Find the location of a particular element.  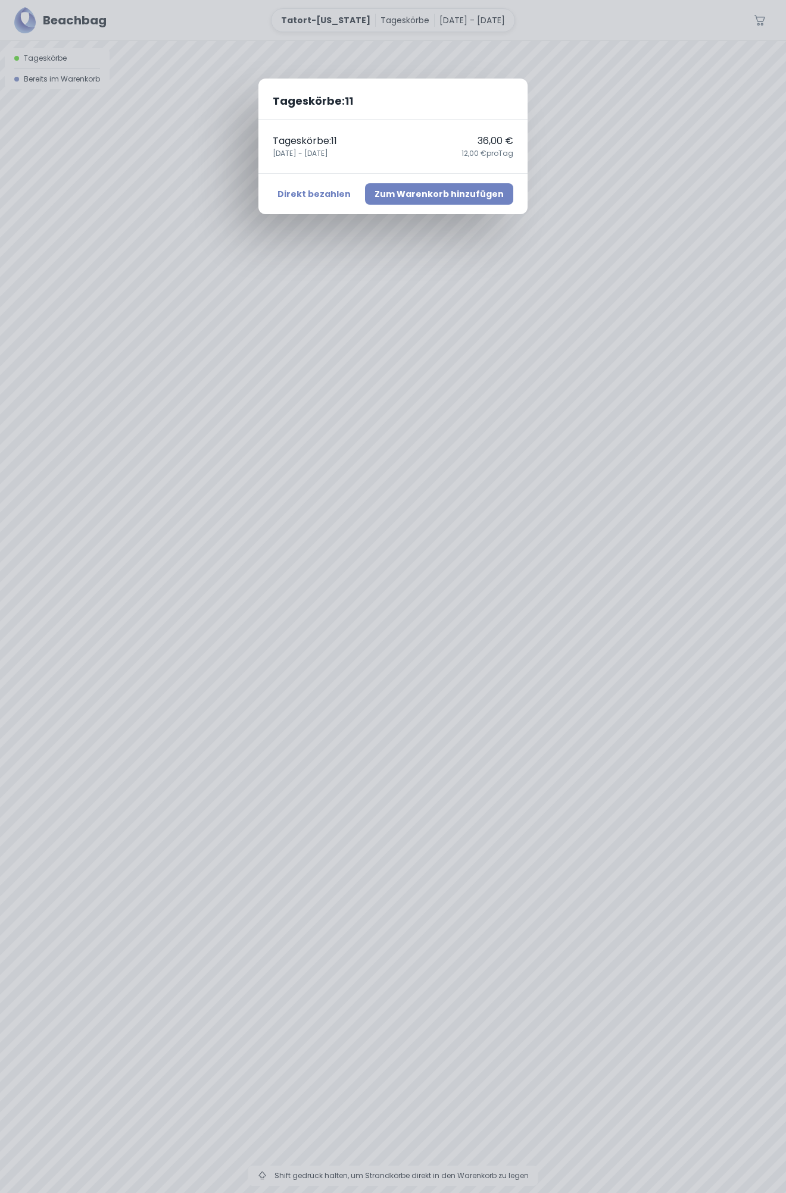

p: Tageskörbe : 11 is located at coordinates (305, 141).